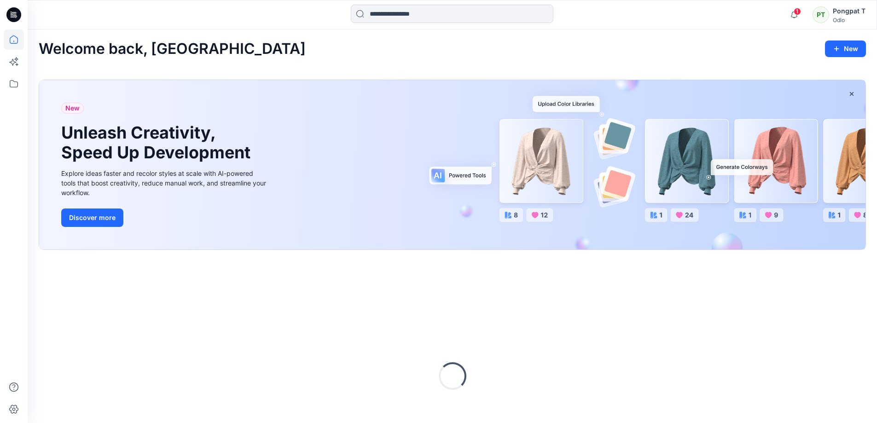 The height and width of the screenshot is (423, 877). Describe the element at coordinates (165, 218) in the screenshot. I see `a: Discover more` at that location.